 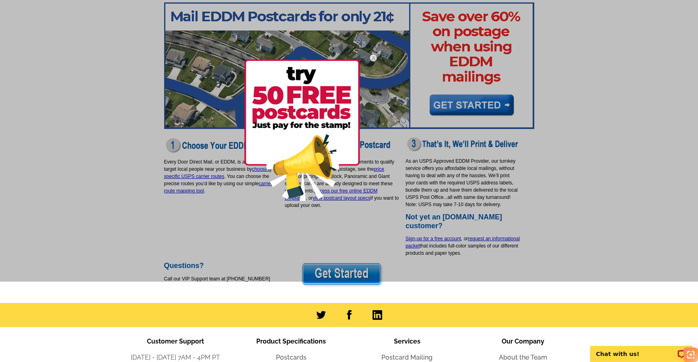 I want to click on img: 50free.png, so click(x=302, y=130).